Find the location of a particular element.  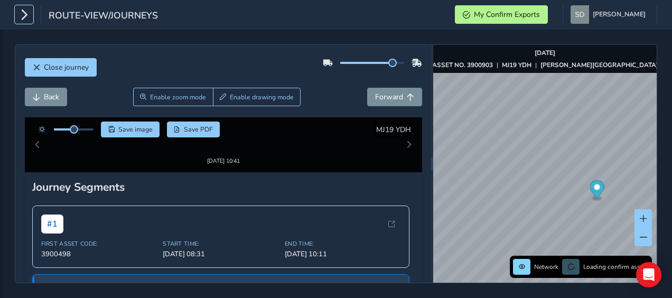

span: End Time: is located at coordinates (342, 234).